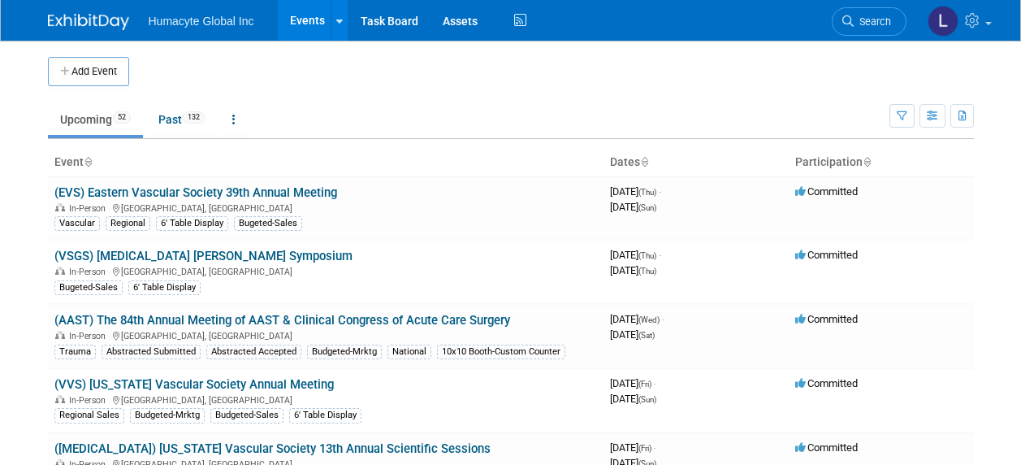 This screenshot has width=1021, height=465. I want to click on span: Search, so click(872, 21).